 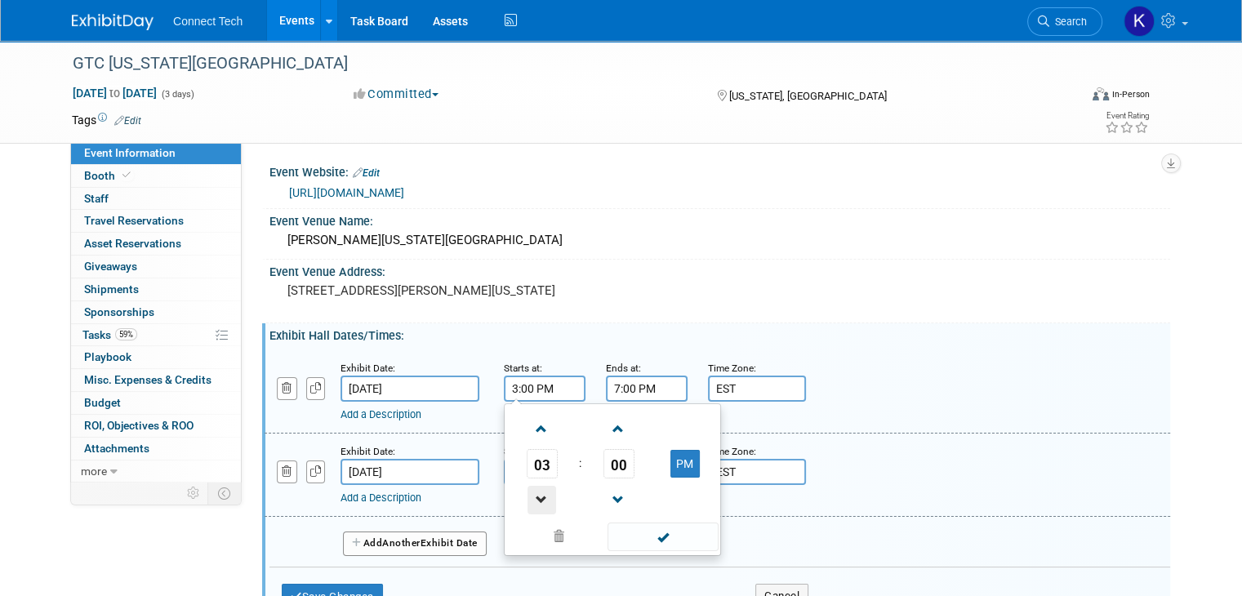 I want to click on button: AddAnotherExhibit Date, so click(x=415, y=544).